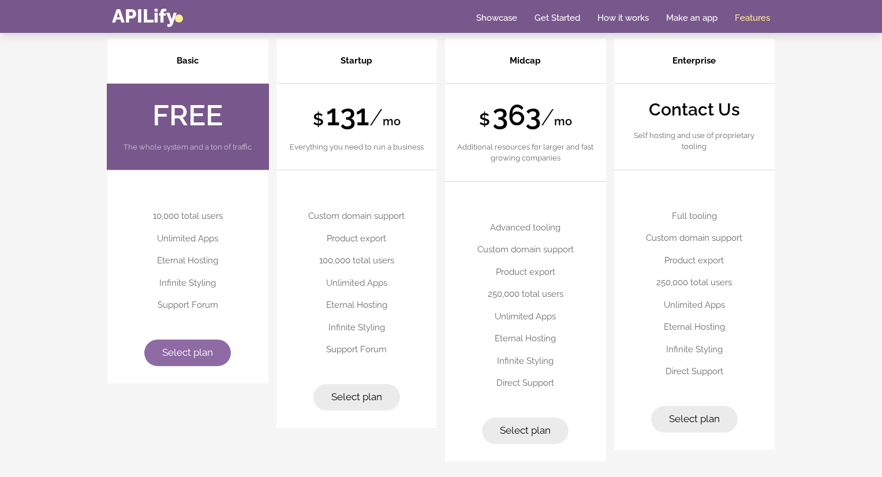 Image resolution: width=882 pixels, height=477 pixels. Describe the element at coordinates (525, 228) in the screenshot. I see `li: Advanced tooling` at that location.